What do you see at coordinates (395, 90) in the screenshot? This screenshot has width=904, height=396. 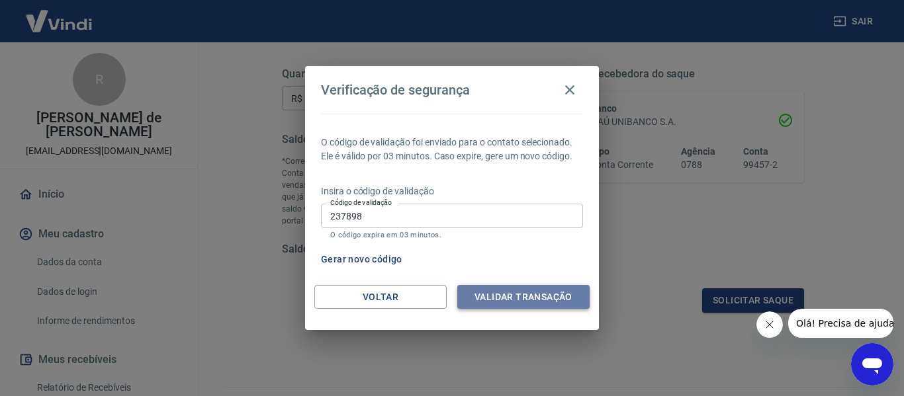 I see `h4: Verificação de segurança` at bounding box center [395, 90].